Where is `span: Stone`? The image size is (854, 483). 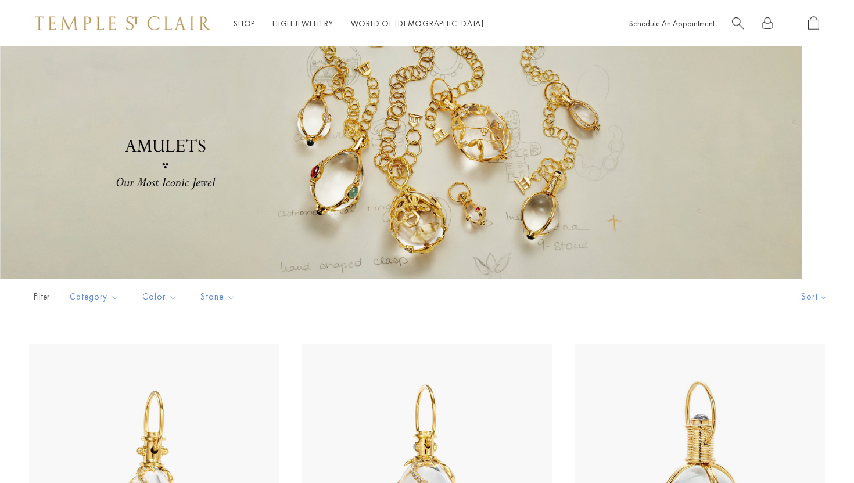 span: Stone is located at coordinates (219, 297).